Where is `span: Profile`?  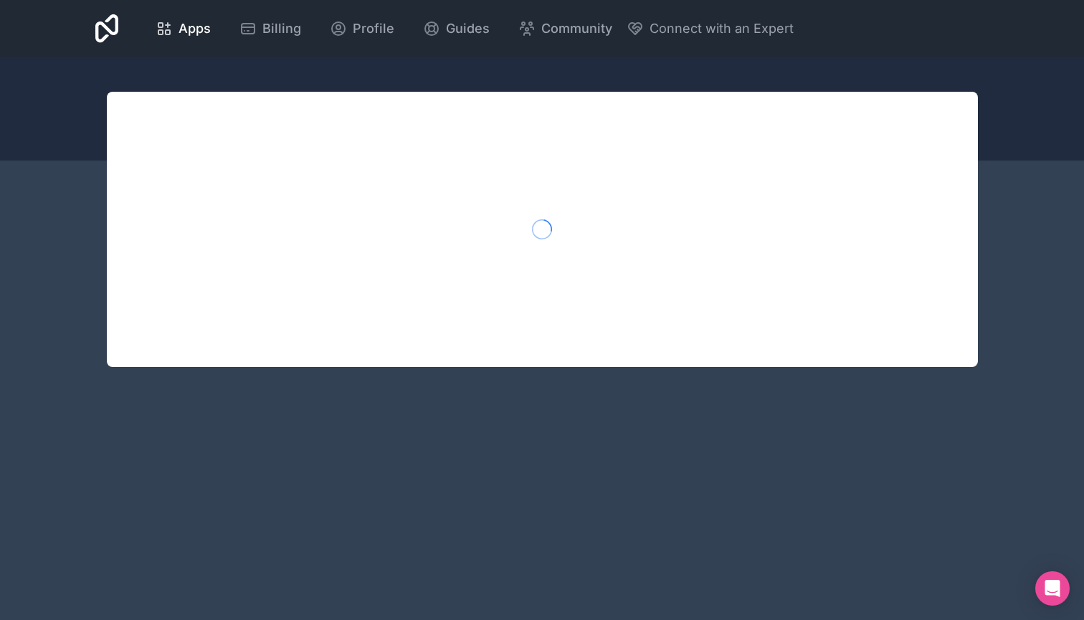
span: Profile is located at coordinates (374, 29).